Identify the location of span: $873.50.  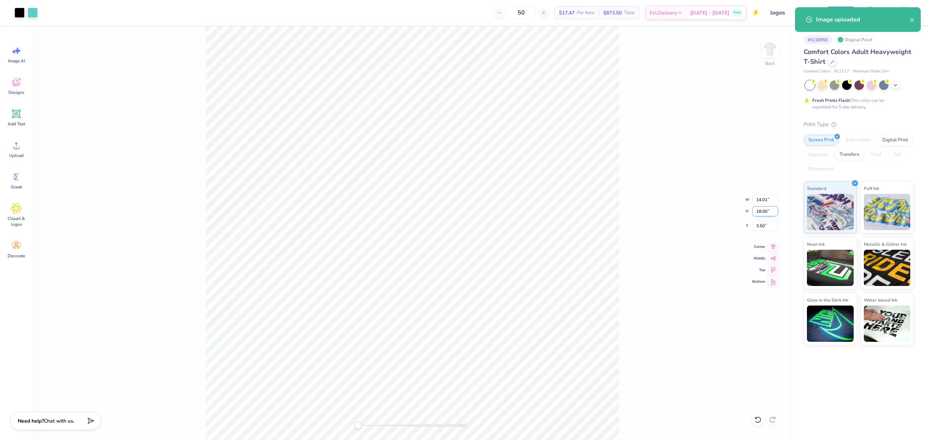
(612, 13).